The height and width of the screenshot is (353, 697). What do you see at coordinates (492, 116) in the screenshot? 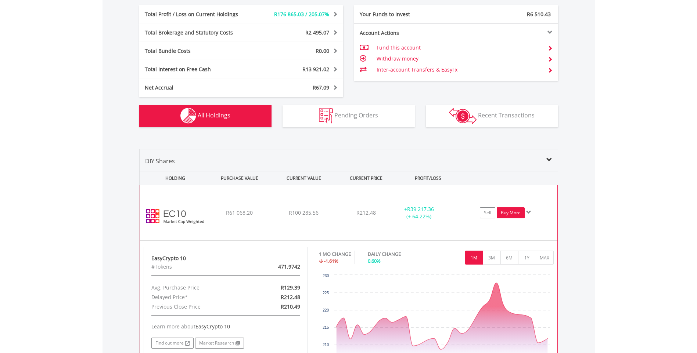
I see `button: Recent Transactions` at bounding box center [492, 116].